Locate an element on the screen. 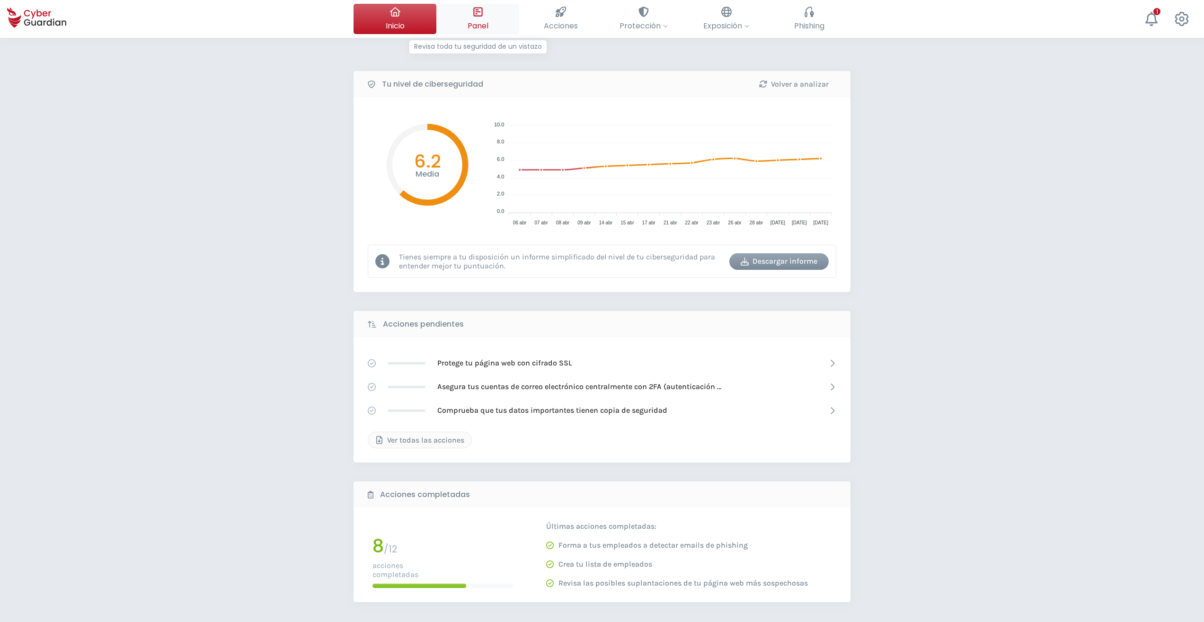 The width and height of the screenshot is (1204, 622). p: Tienes siempre a tu disposición un informe simplificado del nivel de tu ciberseguridad para enten... is located at coordinates (560, 261).